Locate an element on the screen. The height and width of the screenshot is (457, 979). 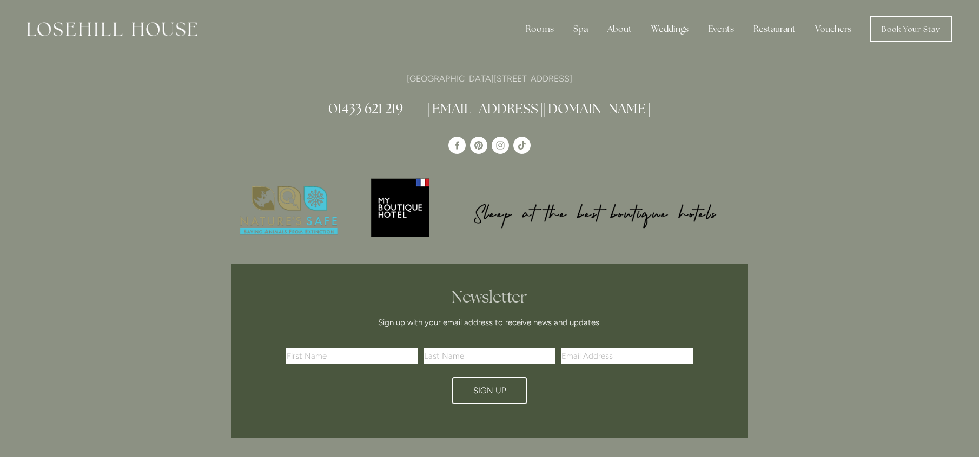
div: Rooms is located at coordinates (540, 29).